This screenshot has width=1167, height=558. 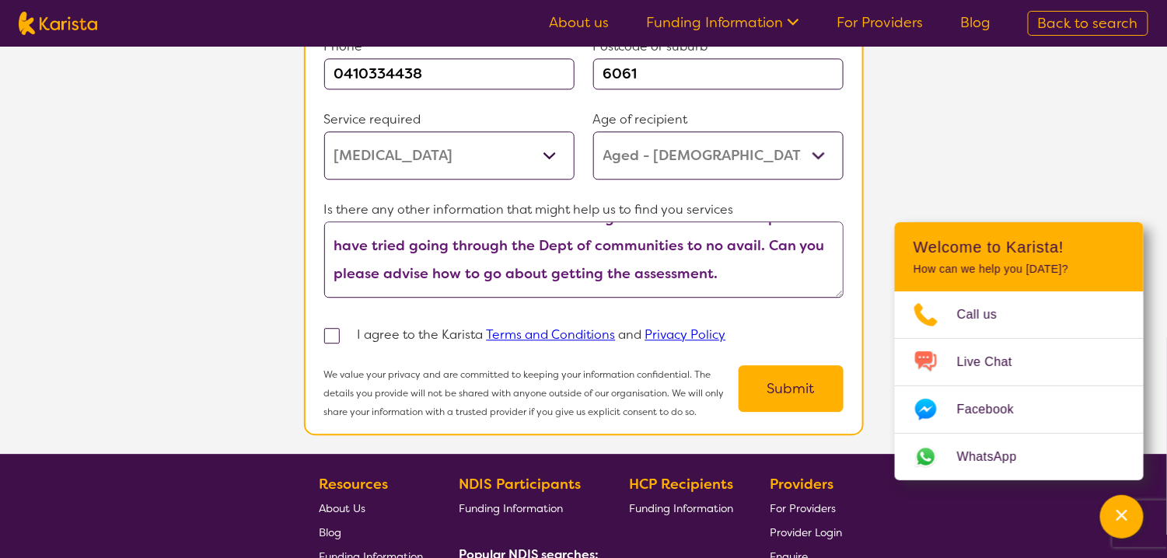 I want to click on ul: Choose channel, so click(x=1019, y=386).